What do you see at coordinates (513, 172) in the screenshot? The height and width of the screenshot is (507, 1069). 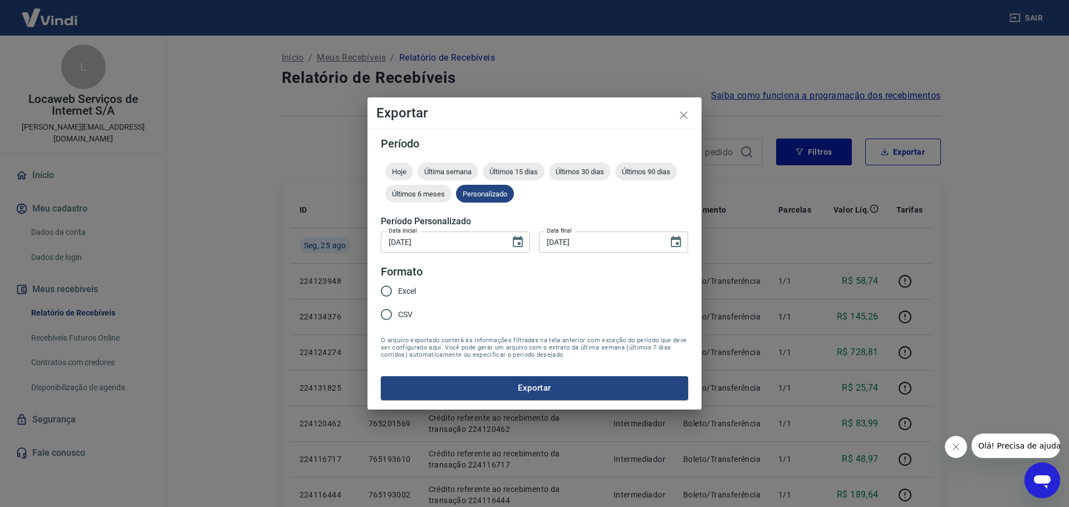 I see `div: Últimos 15 dias` at bounding box center [513, 172].